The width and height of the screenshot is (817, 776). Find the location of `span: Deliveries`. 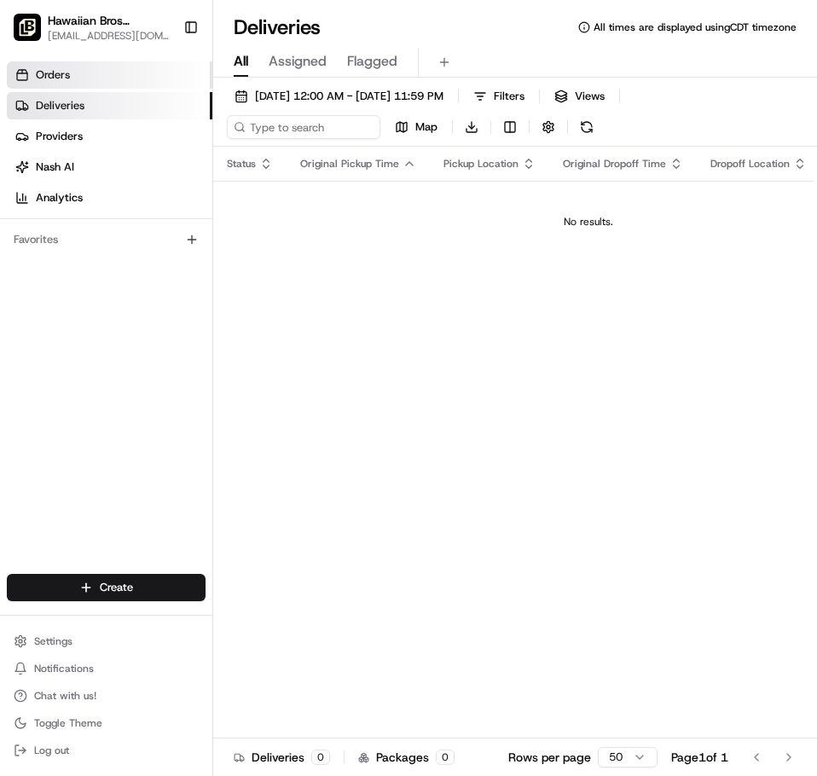

span: Deliveries is located at coordinates (60, 106).